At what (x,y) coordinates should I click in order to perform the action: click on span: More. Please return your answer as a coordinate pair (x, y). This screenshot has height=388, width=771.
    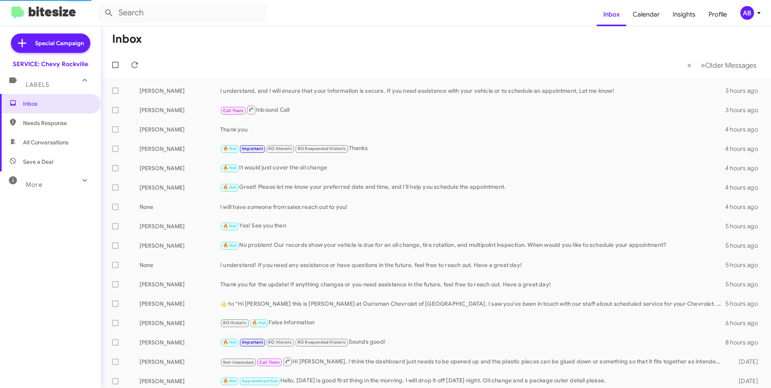
    Looking at the image, I should click on (34, 185).